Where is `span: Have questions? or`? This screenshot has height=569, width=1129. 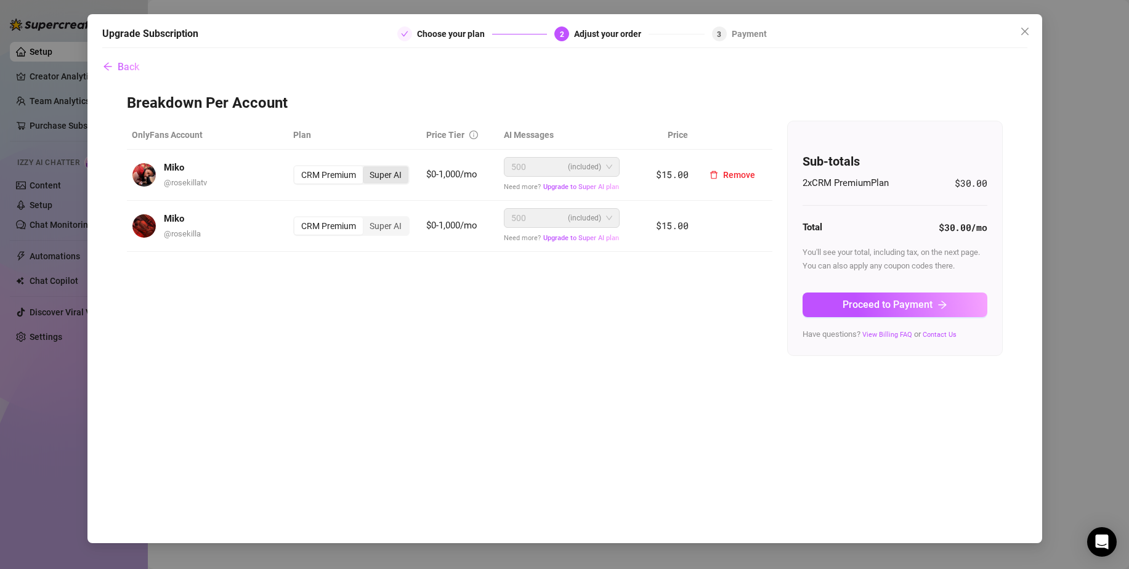
span: Have questions? or is located at coordinates (879, 334).